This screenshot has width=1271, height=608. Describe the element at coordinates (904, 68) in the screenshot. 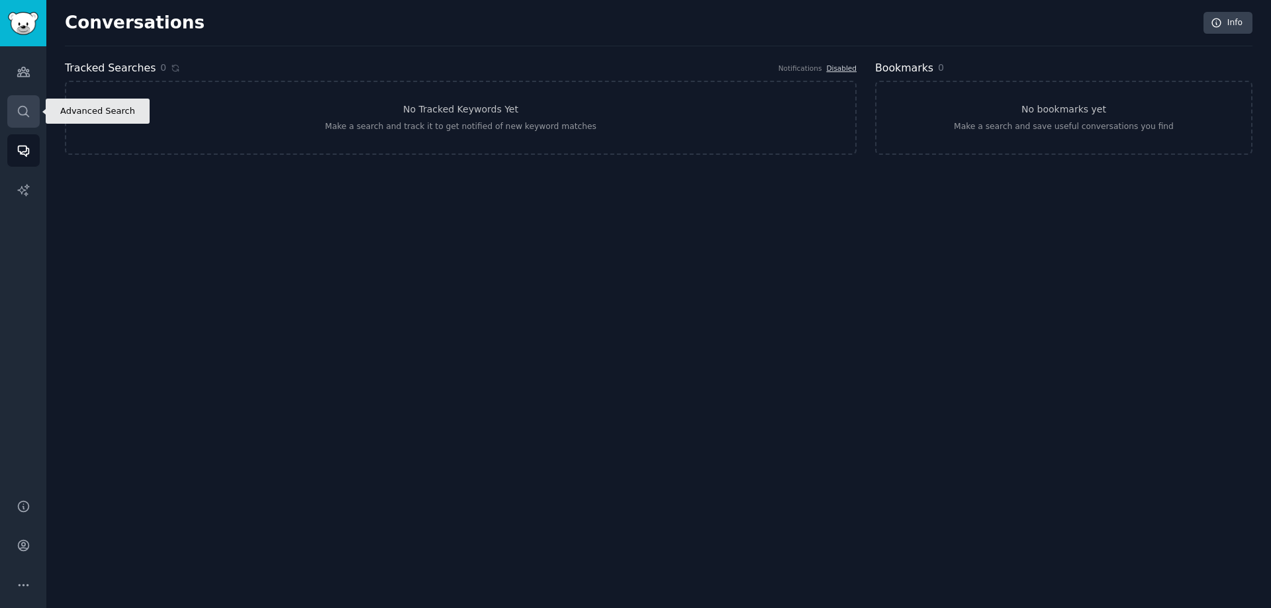

I see `h2: Bookmarks` at that location.